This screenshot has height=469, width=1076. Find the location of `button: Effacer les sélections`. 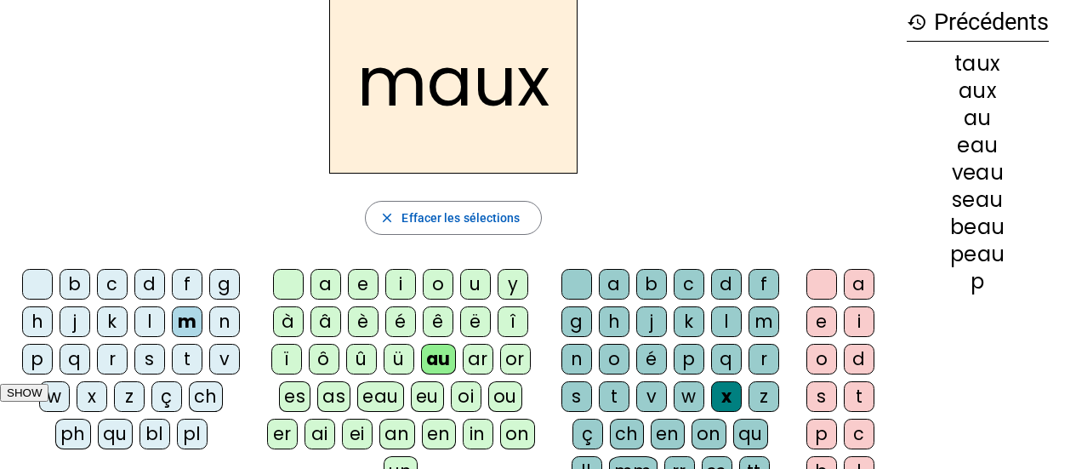

button: Effacer les sélections is located at coordinates (453, 218).